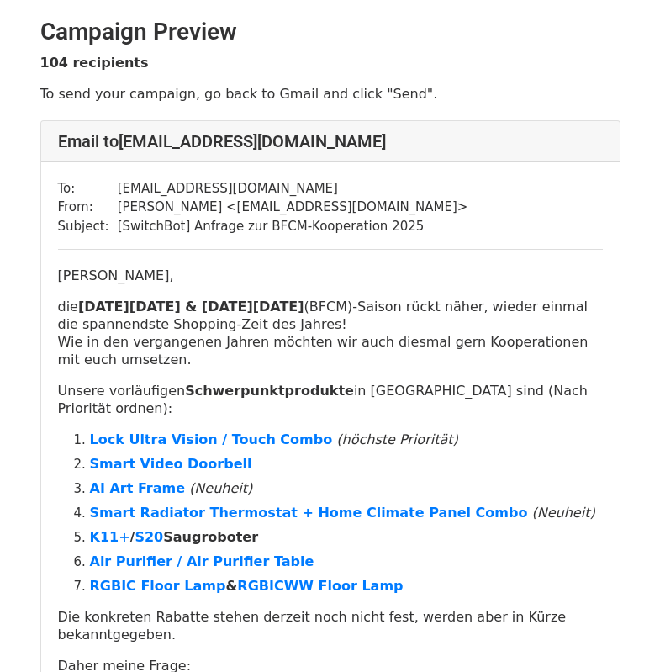 The height and width of the screenshot is (672, 660). Describe the element at coordinates (309, 512) in the screenshot. I see `a: Smart Radiator Thermostat + Home Climate Panel Combo` at that location.